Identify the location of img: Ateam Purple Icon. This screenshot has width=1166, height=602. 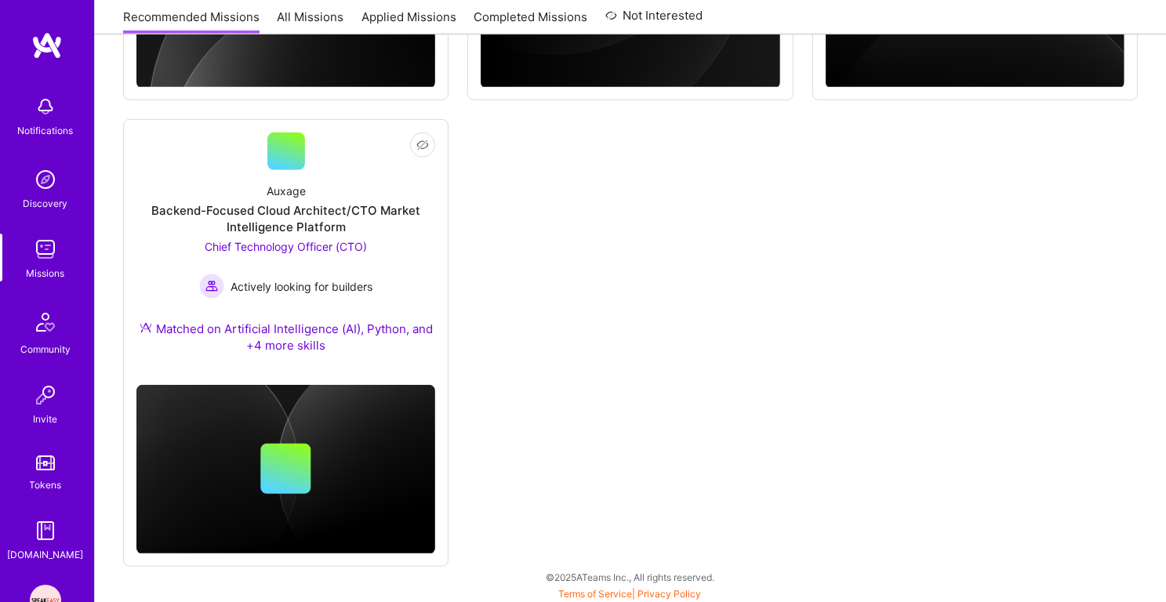
(146, 328).